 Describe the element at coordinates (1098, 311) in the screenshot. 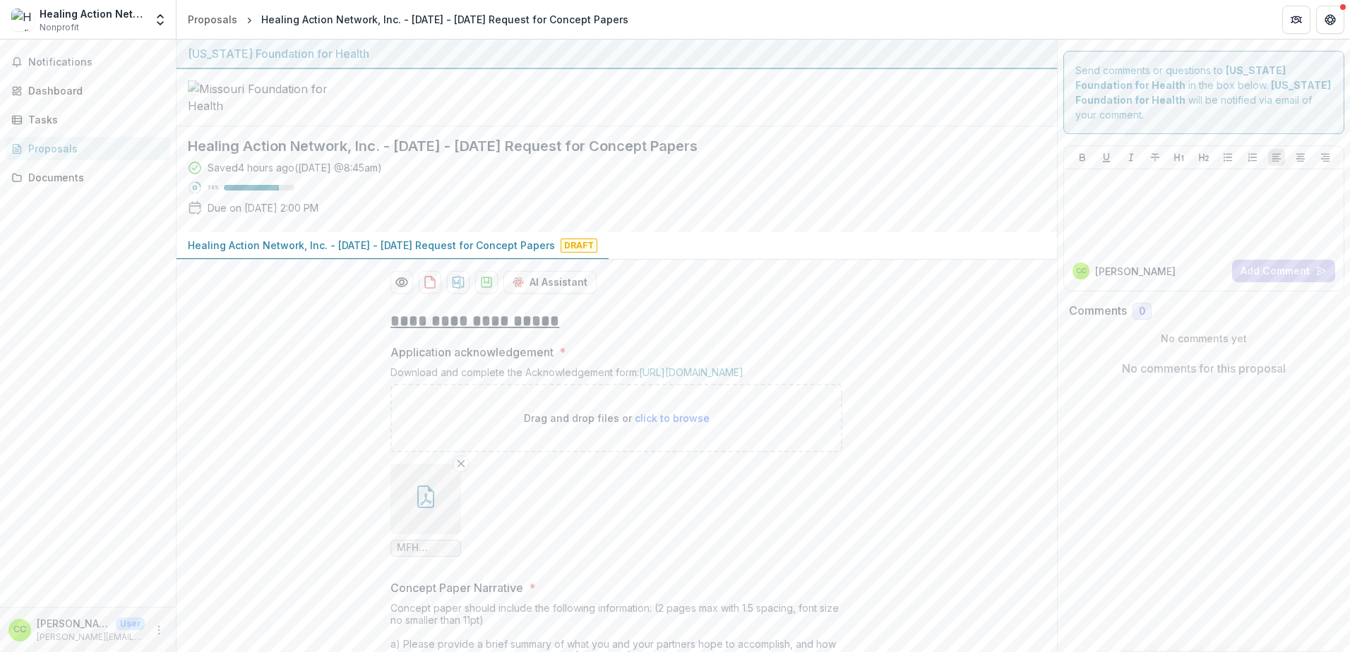

I see `h2: Comments` at that location.